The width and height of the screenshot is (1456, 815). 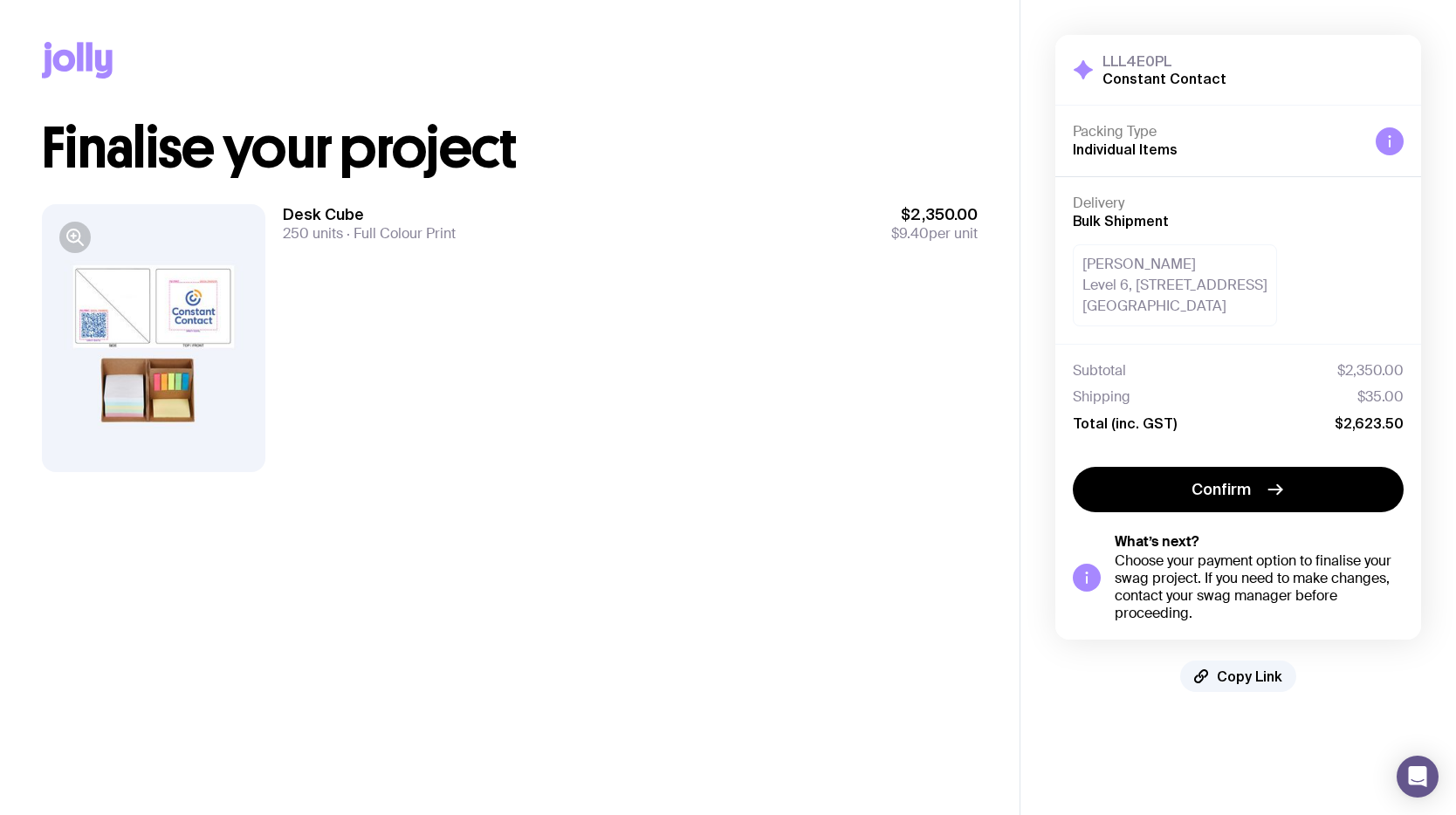 What do you see at coordinates (1125, 423) in the screenshot?
I see `span: Total (inc. GST)` at bounding box center [1125, 423].